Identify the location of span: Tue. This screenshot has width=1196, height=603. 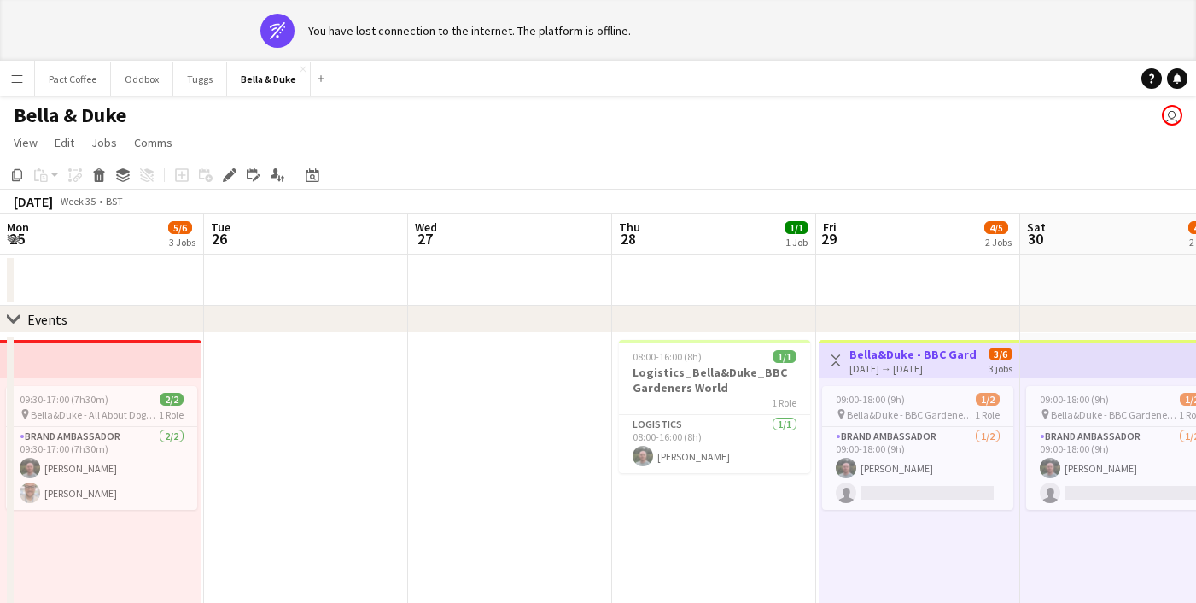
(220, 227).